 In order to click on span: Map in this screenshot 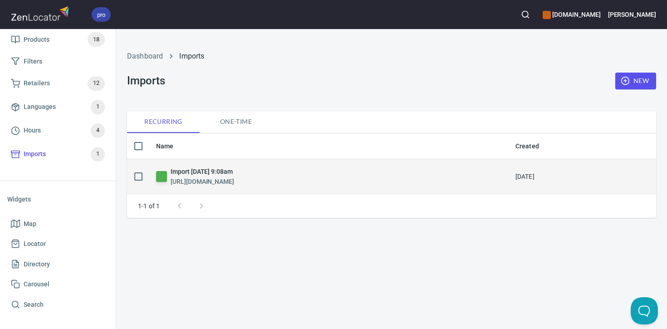, I will do `click(30, 224)`.